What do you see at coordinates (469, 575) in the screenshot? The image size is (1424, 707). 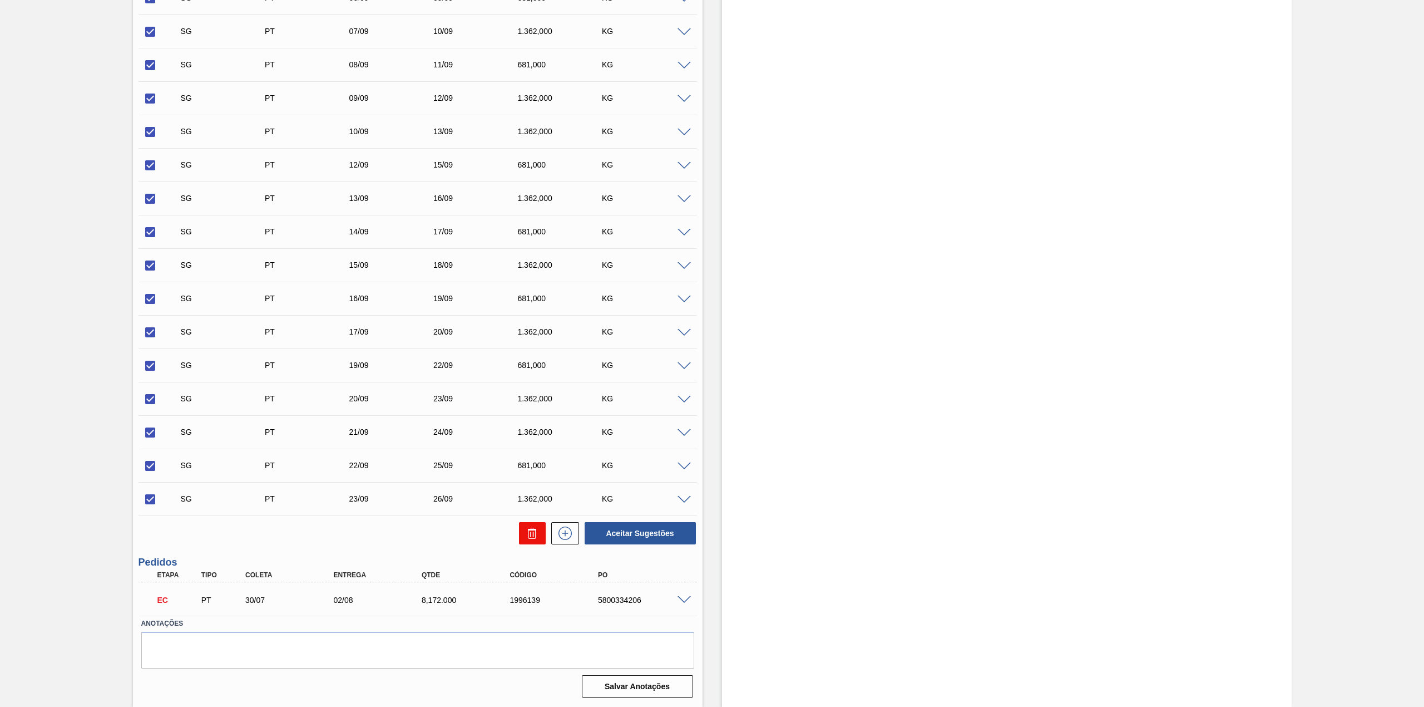 I see `div: Qtde` at bounding box center [469, 575].